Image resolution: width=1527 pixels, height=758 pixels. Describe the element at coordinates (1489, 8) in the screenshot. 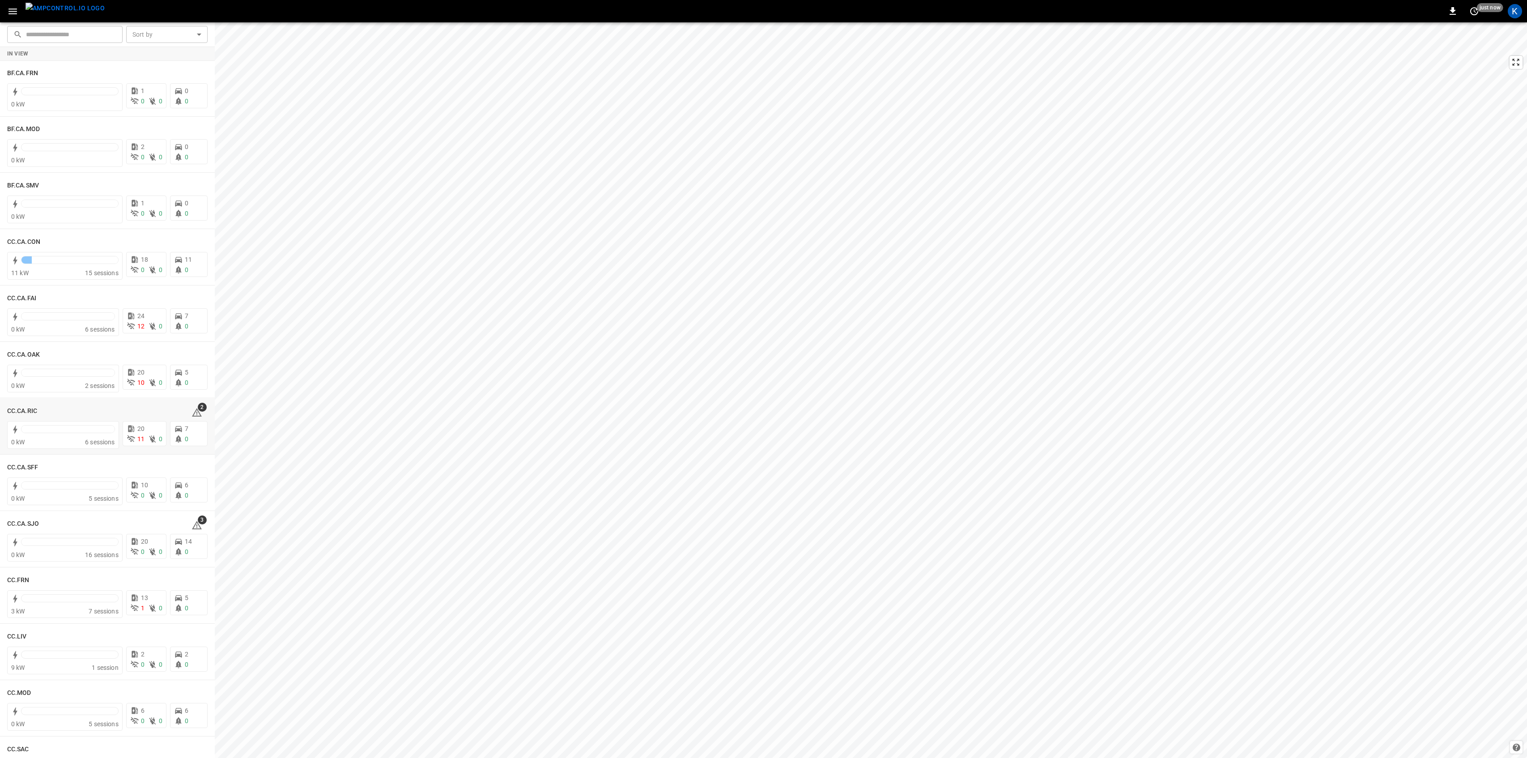

I see `span: just now` at that location.